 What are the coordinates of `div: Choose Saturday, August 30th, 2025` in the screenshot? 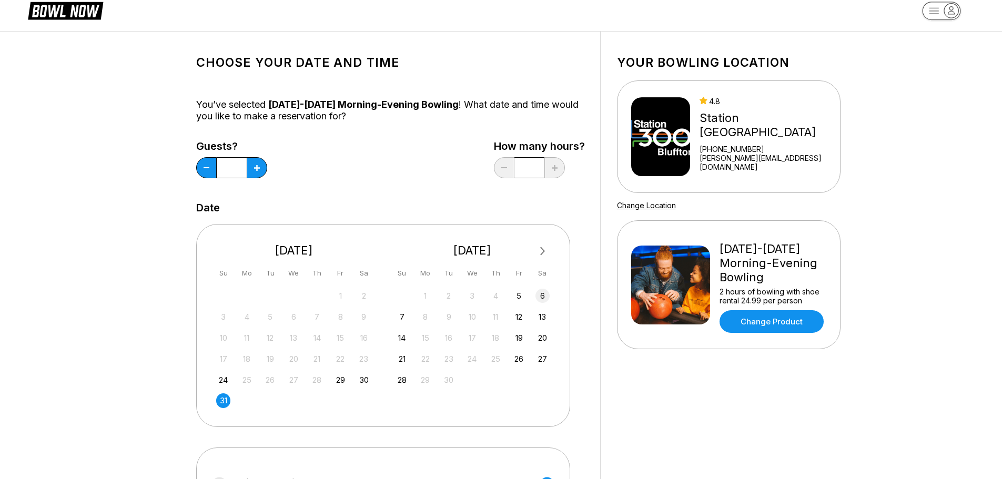 It's located at (363, 380).